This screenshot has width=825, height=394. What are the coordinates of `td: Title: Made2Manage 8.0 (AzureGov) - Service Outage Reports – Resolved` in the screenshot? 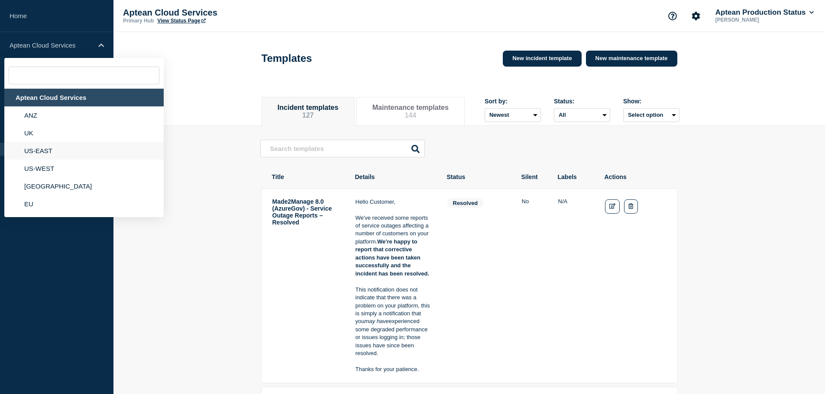 It's located at (306, 286).